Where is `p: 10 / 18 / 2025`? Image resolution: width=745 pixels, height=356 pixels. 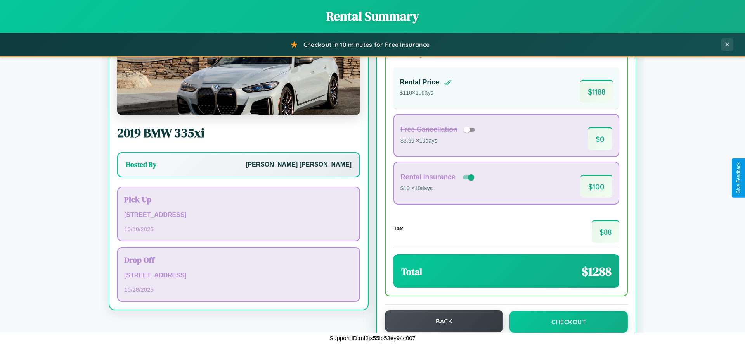
p: 10 / 18 / 2025 is located at coordinates (238, 229).